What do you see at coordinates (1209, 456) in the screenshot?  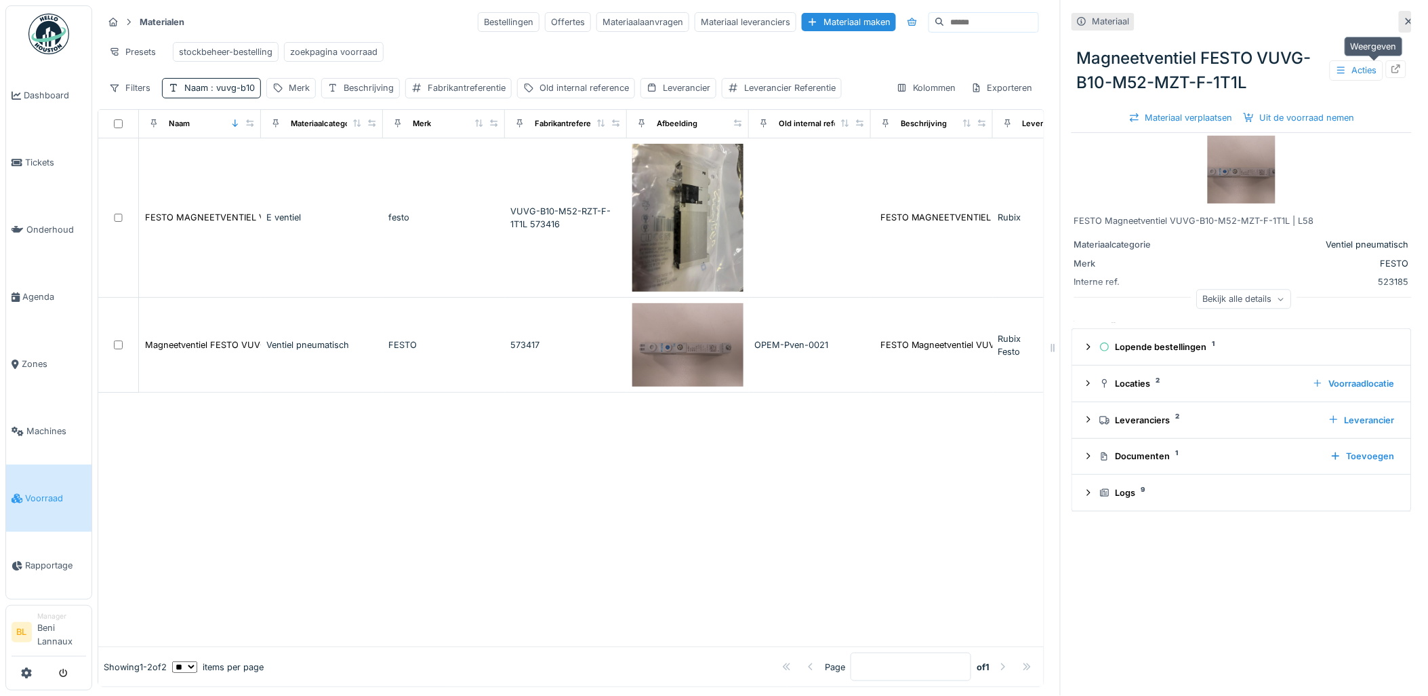 I see `div: Documenten` at bounding box center [1209, 456].